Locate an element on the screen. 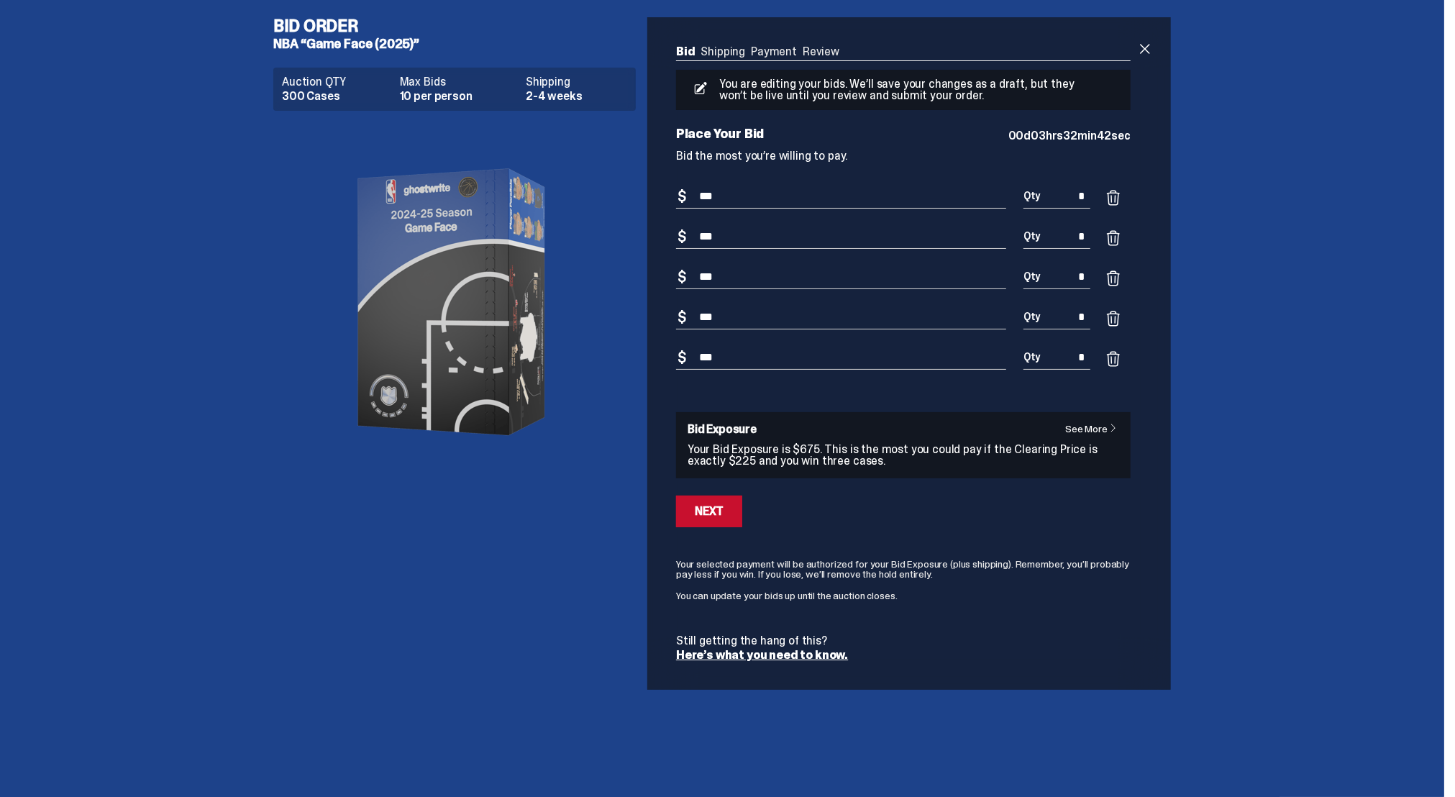 The width and height of the screenshot is (1455, 797). dd: 2-4 weeks is located at coordinates (576, 96).